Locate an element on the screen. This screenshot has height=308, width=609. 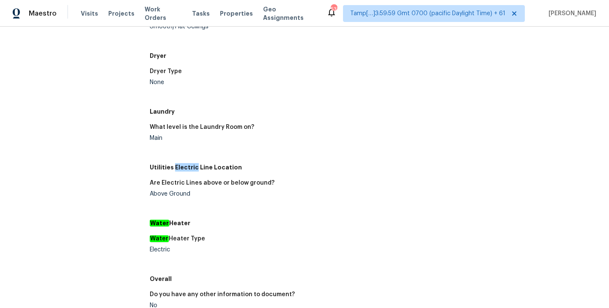
h5: Dryer is located at coordinates (374, 56).